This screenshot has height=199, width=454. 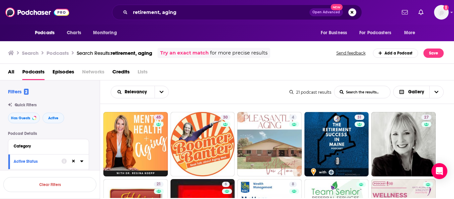 I want to click on span: Open Advanced, so click(x=326, y=12).